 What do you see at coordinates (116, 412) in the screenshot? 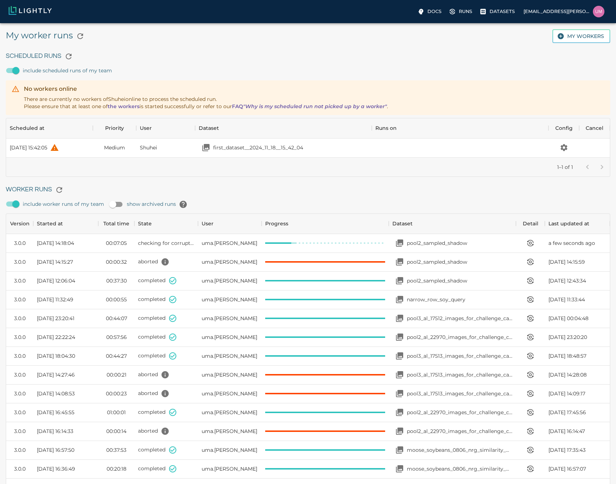
I see `time: 01:00:01` at bounding box center [116, 412].